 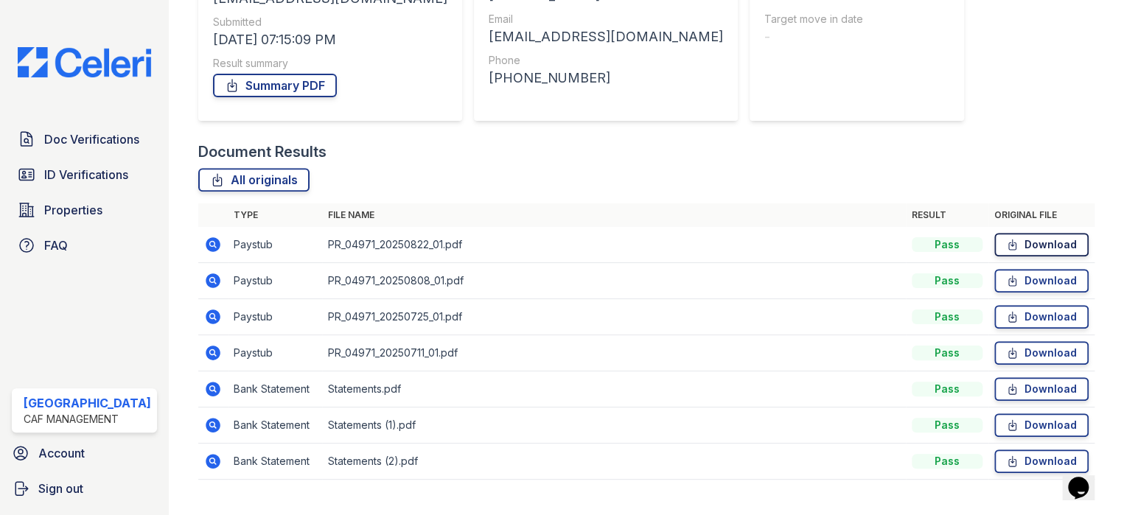 I want to click on th: Type, so click(x=275, y=215).